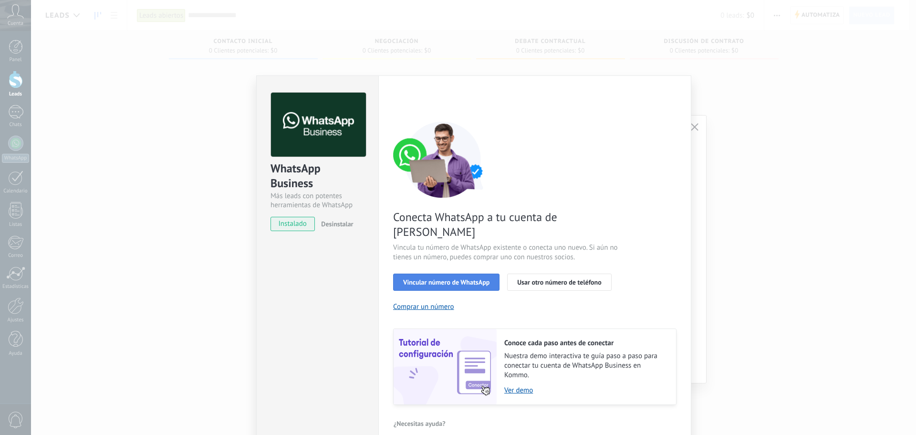  I want to click on span: Usar otro número de teléfono, so click(559, 282).